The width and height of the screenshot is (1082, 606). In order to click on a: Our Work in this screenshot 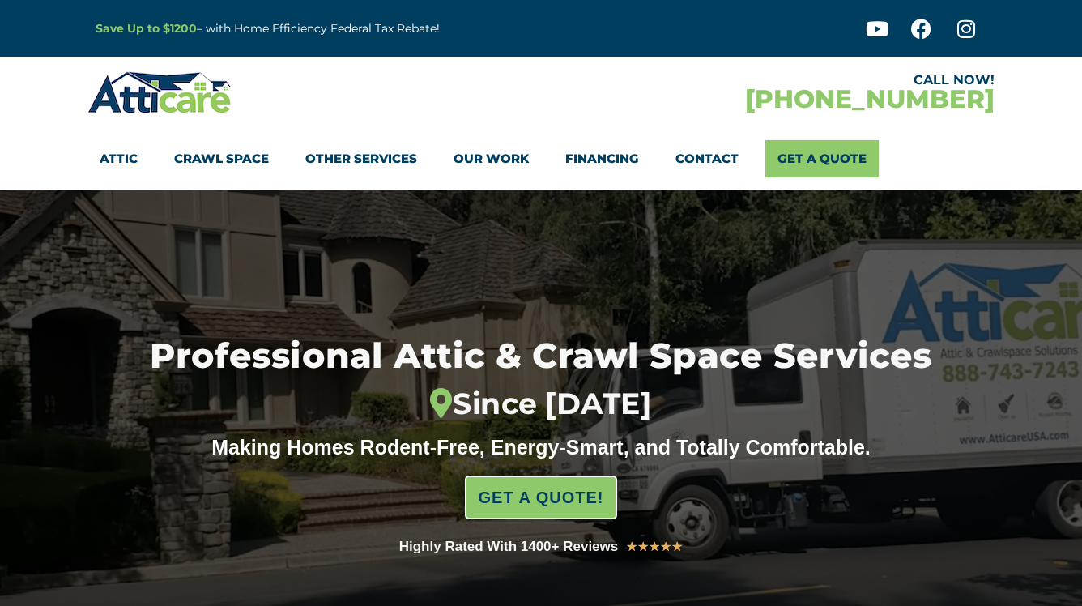, I will do `click(491, 159)`.